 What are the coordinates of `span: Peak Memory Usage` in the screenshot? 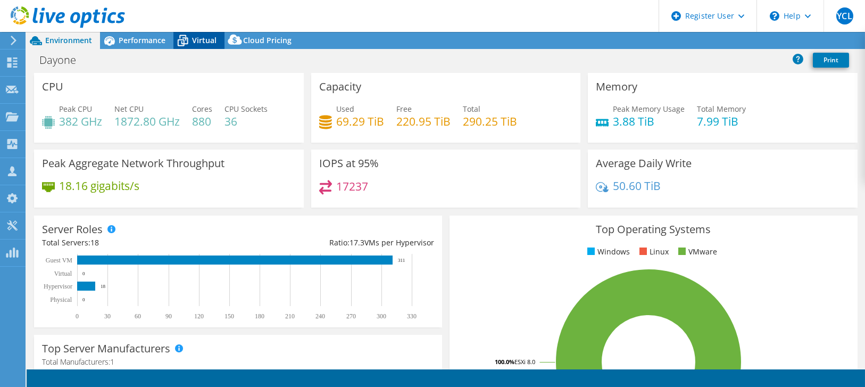 It's located at (648, 109).